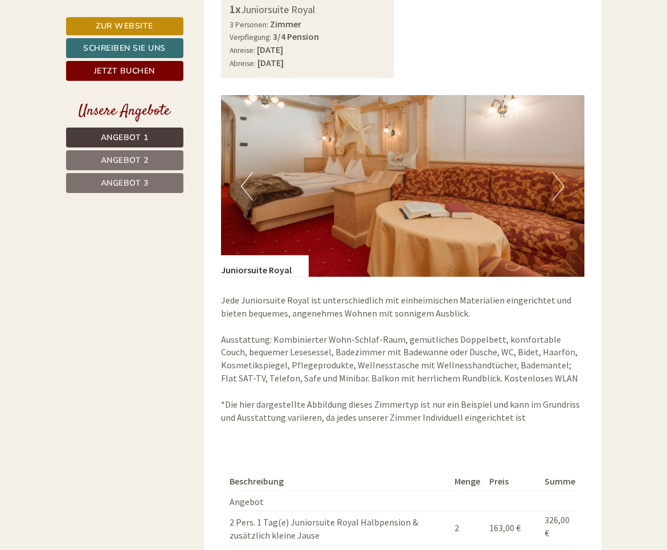 This screenshot has height=550, width=667. Describe the element at coordinates (242, 50) in the screenshot. I see `small: Anreise:` at that location.